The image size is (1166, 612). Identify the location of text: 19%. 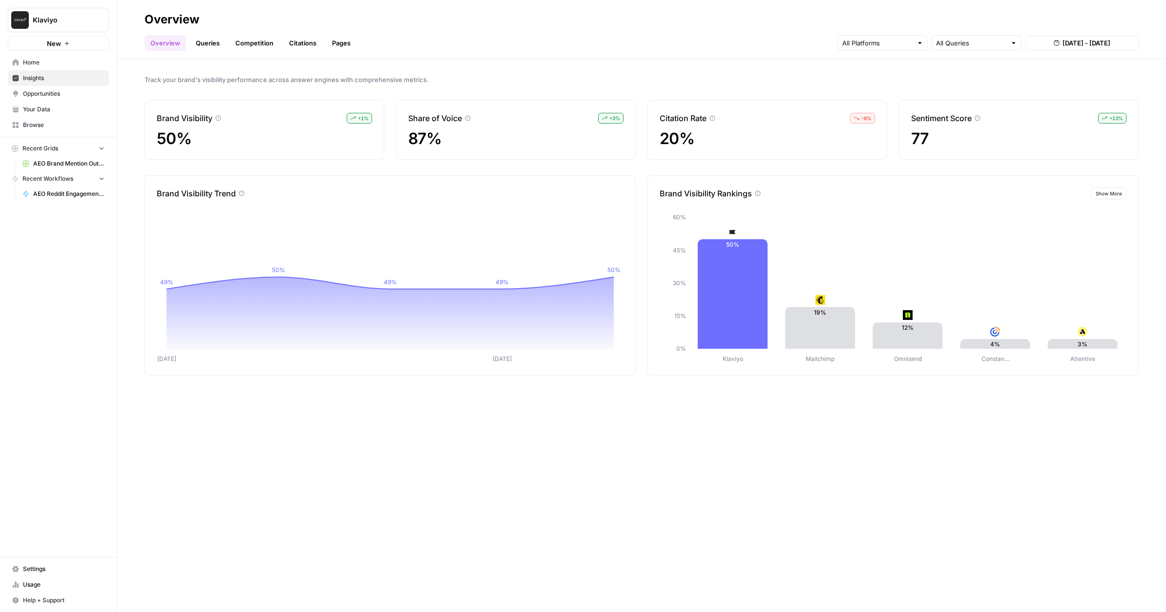
(820, 312).